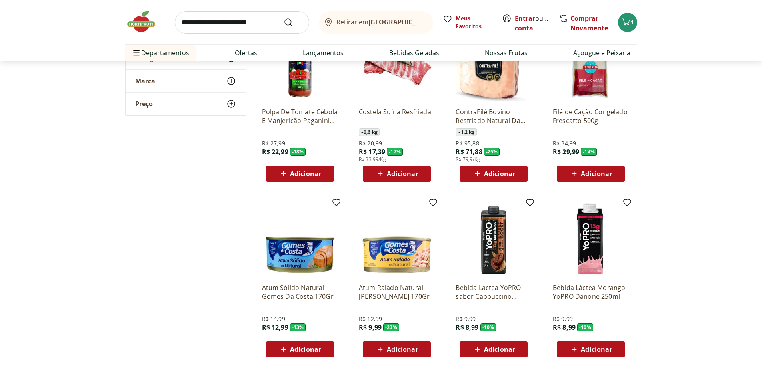 The height and width of the screenshot is (367, 762). I want to click on button: Submit Search, so click(293, 22).